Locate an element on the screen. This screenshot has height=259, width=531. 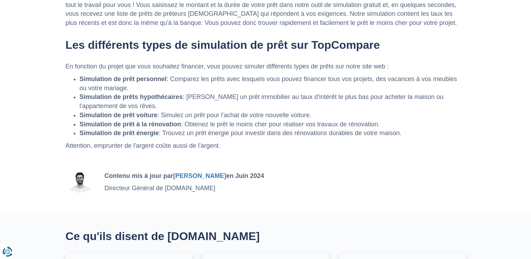
b: Simulation de prêt à la rénovation is located at coordinates (130, 124).